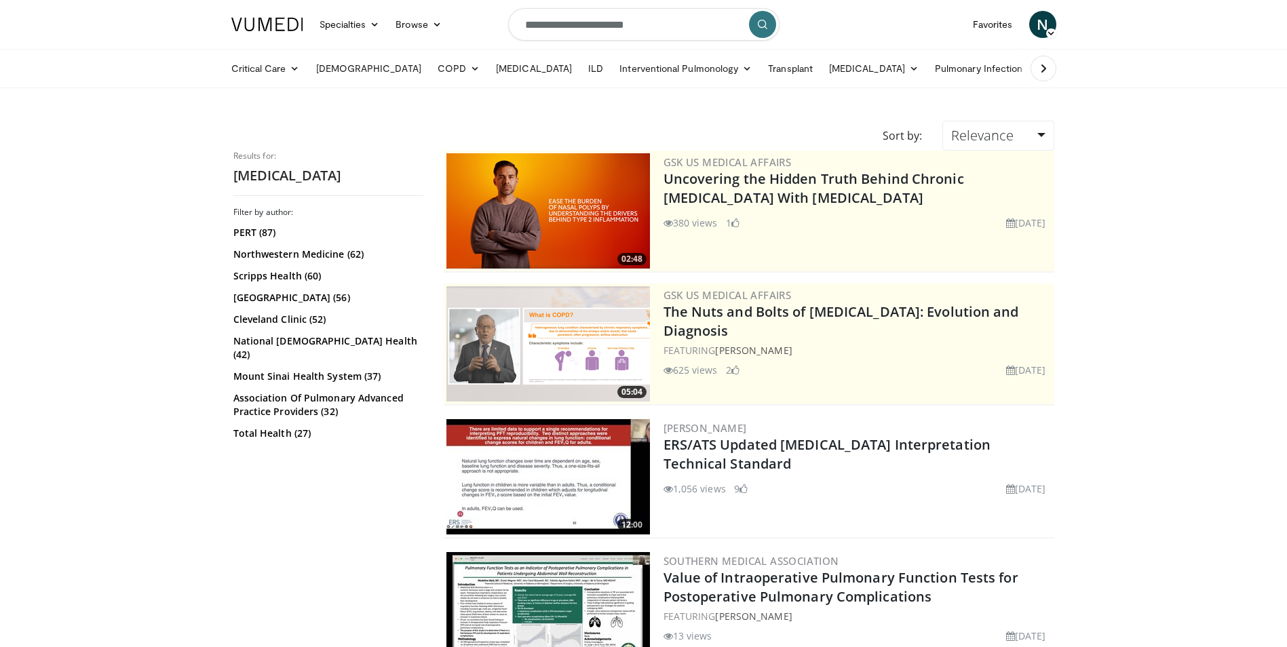 The image size is (1287, 647). What do you see at coordinates (548, 344) in the screenshot?
I see `img: ee063798-7fd0-40de-9666-e00bc66c7c22.png.300x170_q85_crop-smart_upscale.png` at bounding box center [548, 344].